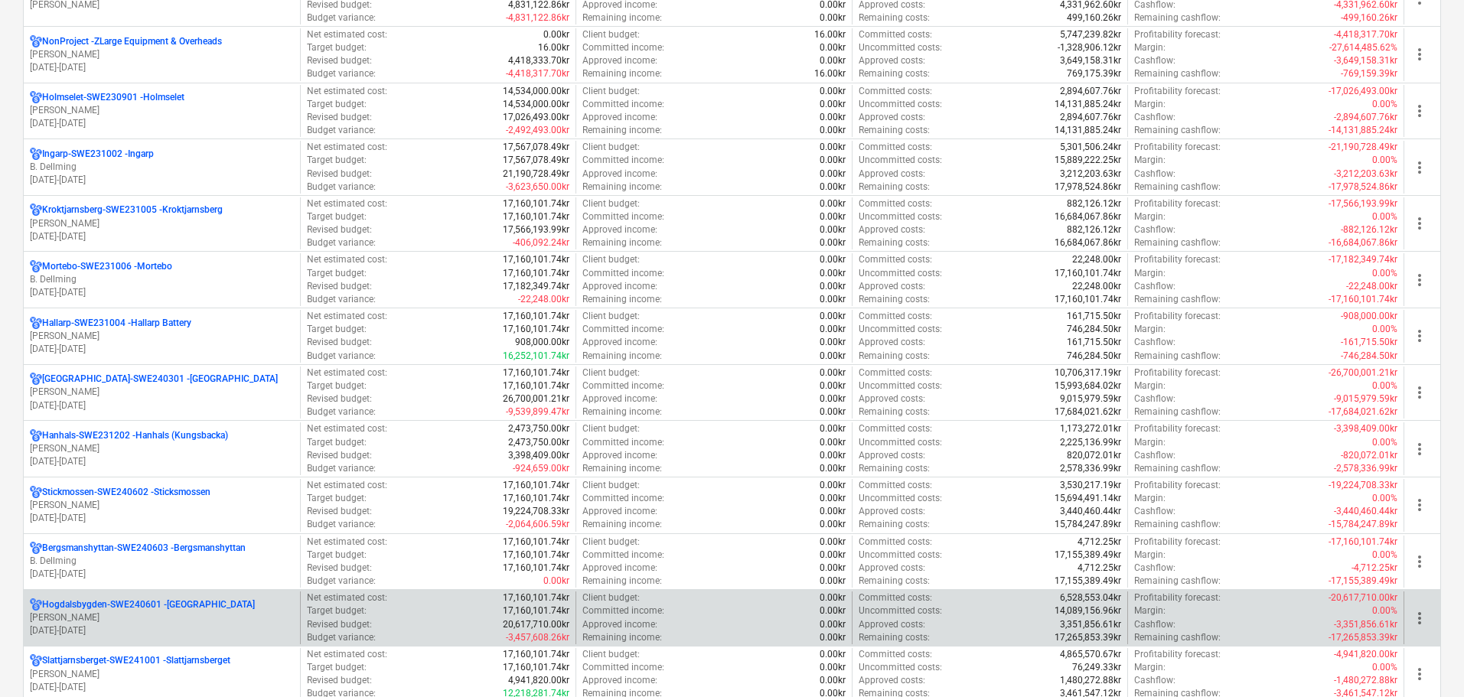 The width and height of the screenshot is (1464, 697). Describe the element at coordinates (135, 435) in the screenshot. I see `p: Hanhals-SWE231202 - Hanhals (Kungsbacka)` at that location.